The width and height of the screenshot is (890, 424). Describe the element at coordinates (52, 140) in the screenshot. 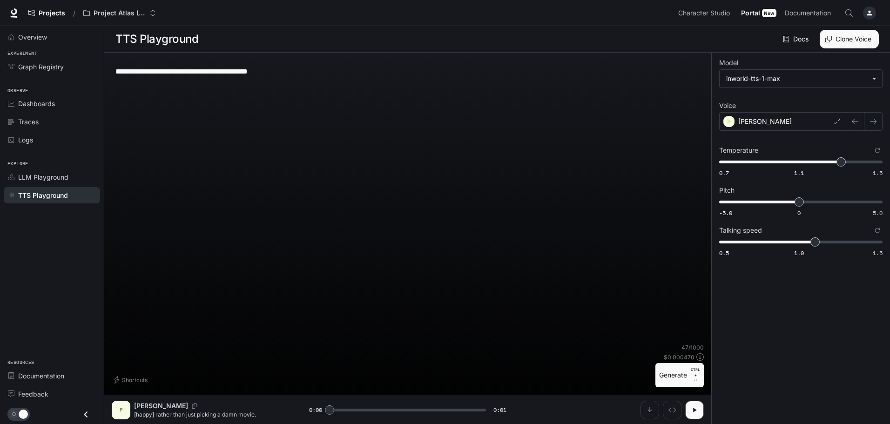

I see `a: Logs` at that location.